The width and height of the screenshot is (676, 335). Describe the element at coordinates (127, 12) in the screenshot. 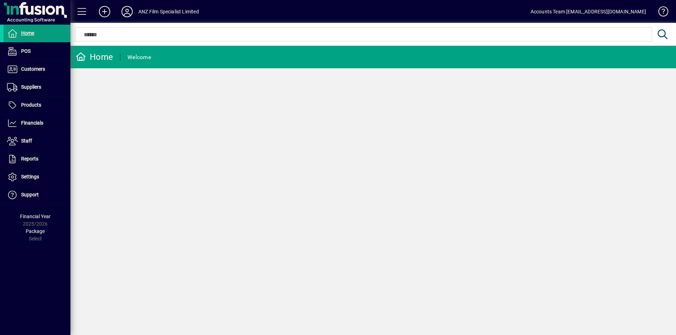

I see `button: Profile` at that location.